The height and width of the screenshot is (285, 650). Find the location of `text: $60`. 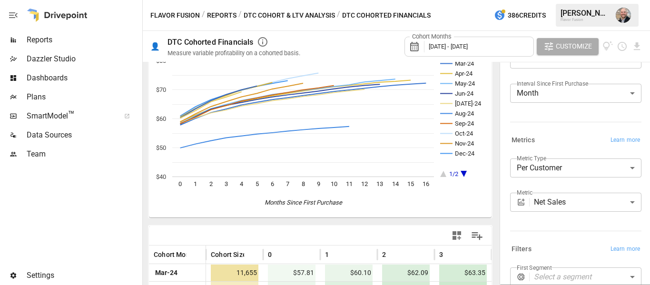

text: $60 is located at coordinates (161, 119).